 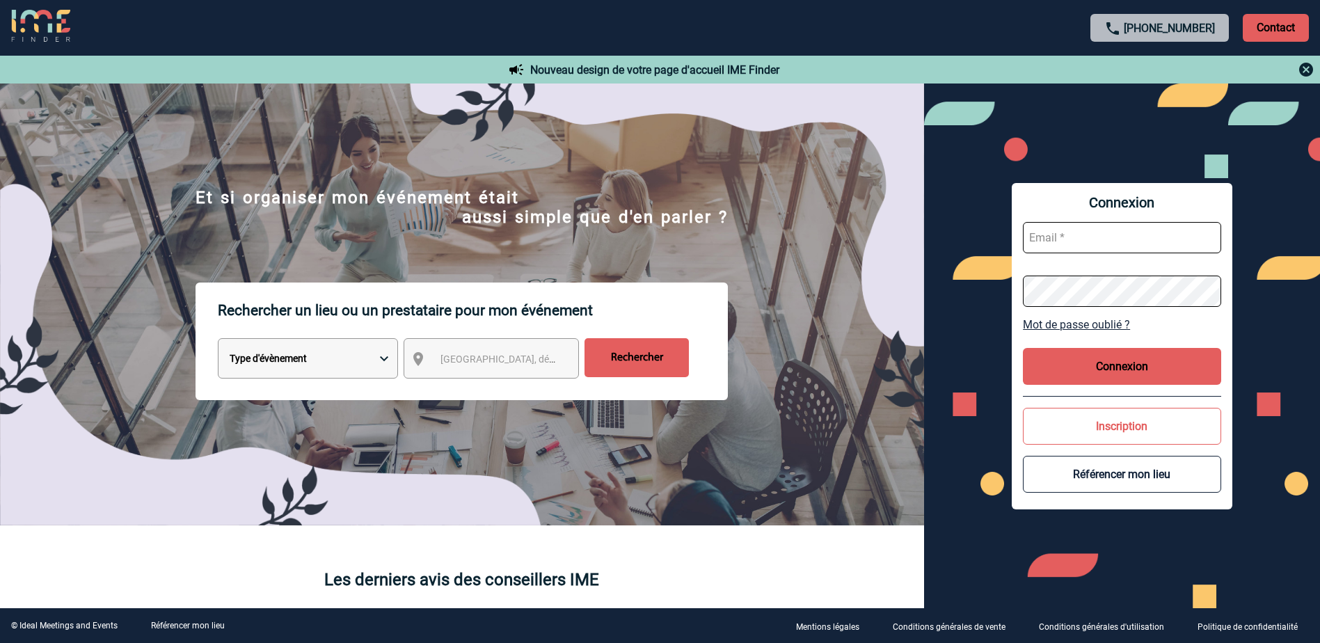 I want to click on div: © Ideal Meetings and Events, so click(x=64, y=626).